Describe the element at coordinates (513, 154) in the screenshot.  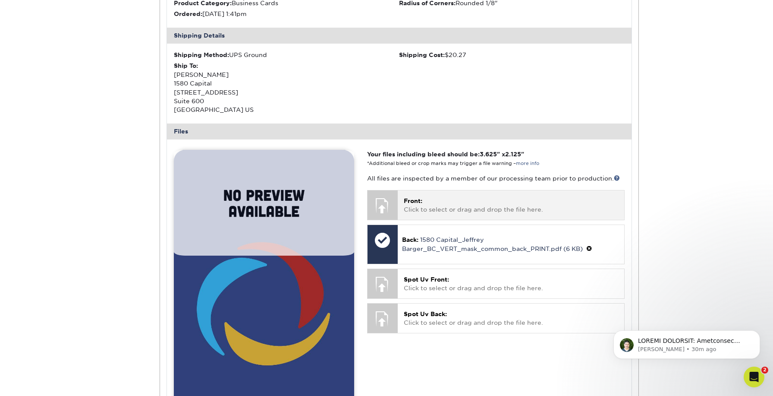
I see `span: 2.125` at that location.